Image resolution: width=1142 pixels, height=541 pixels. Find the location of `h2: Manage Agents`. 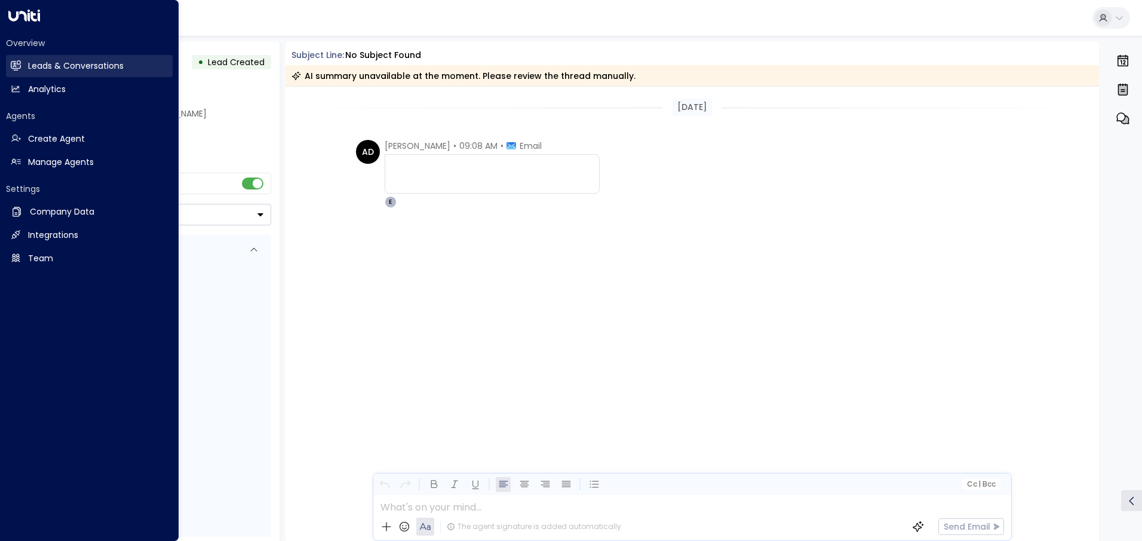

h2: Manage Agents is located at coordinates (61, 162).